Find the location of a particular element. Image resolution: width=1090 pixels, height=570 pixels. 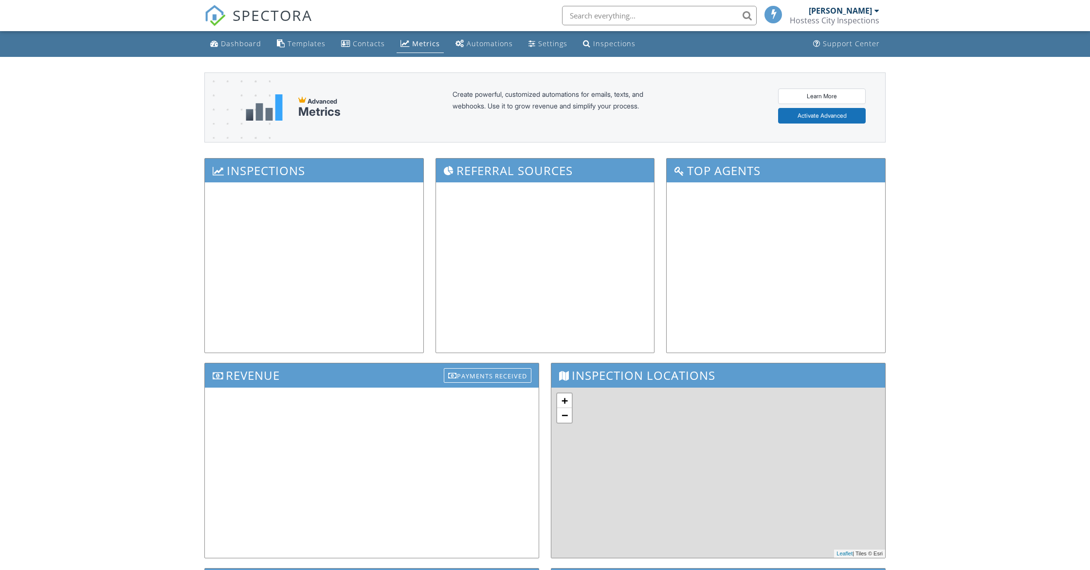

h3: Referral Sources is located at coordinates (545, 170).